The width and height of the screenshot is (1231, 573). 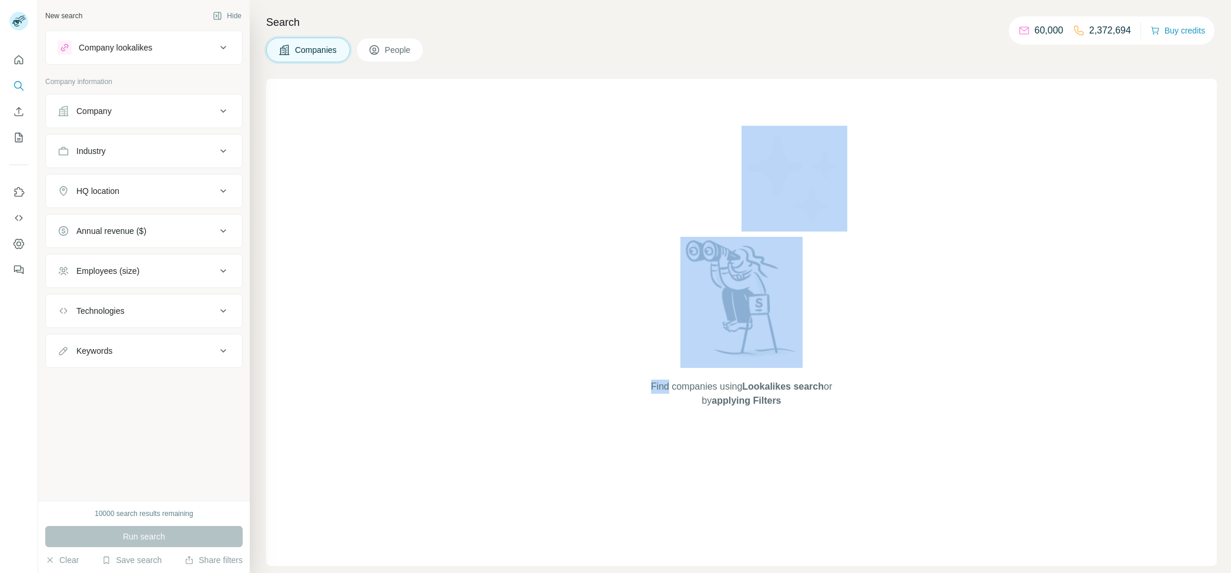 What do you see at coordinates (1110, 31) in the screenshot?
I see `p: 2,372,694` at bounding box center [1110, 31].